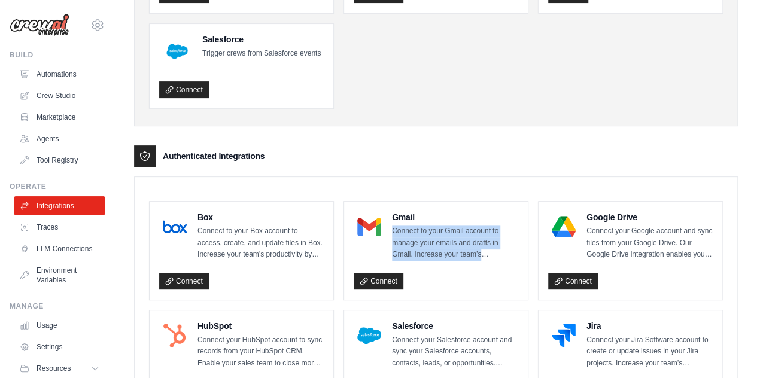 The image size is (757, 378). What do you see at coordinates (260, 326) in the screenshot?
I see `h4: HubSpot` at bounding box center [260, 326].